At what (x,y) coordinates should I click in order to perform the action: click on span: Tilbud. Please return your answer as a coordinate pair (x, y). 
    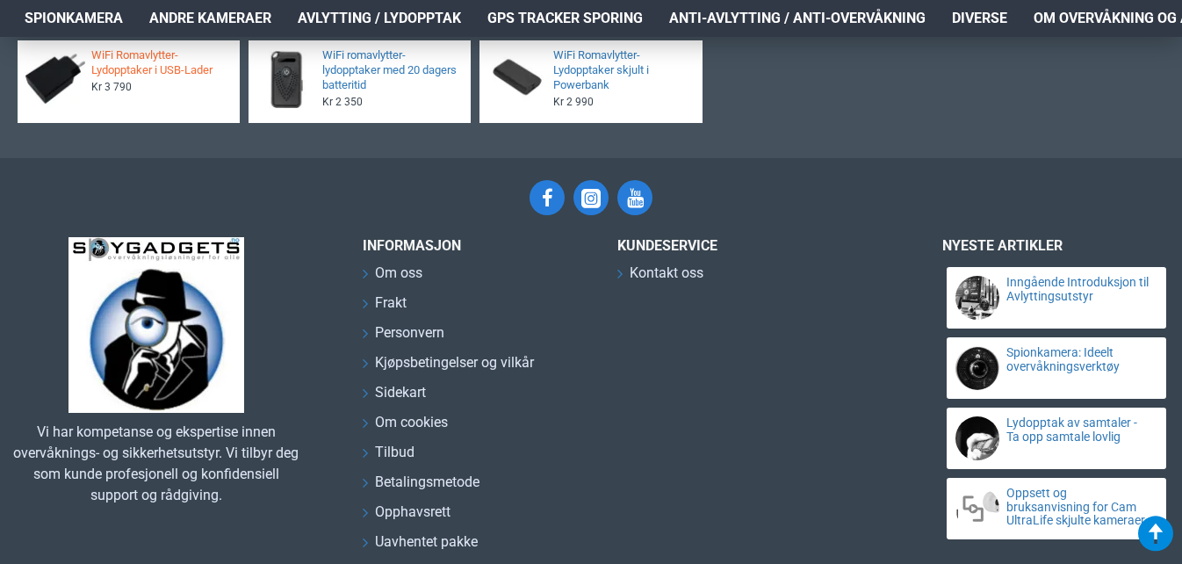
    Looking at the image, I should click on (394, 452).